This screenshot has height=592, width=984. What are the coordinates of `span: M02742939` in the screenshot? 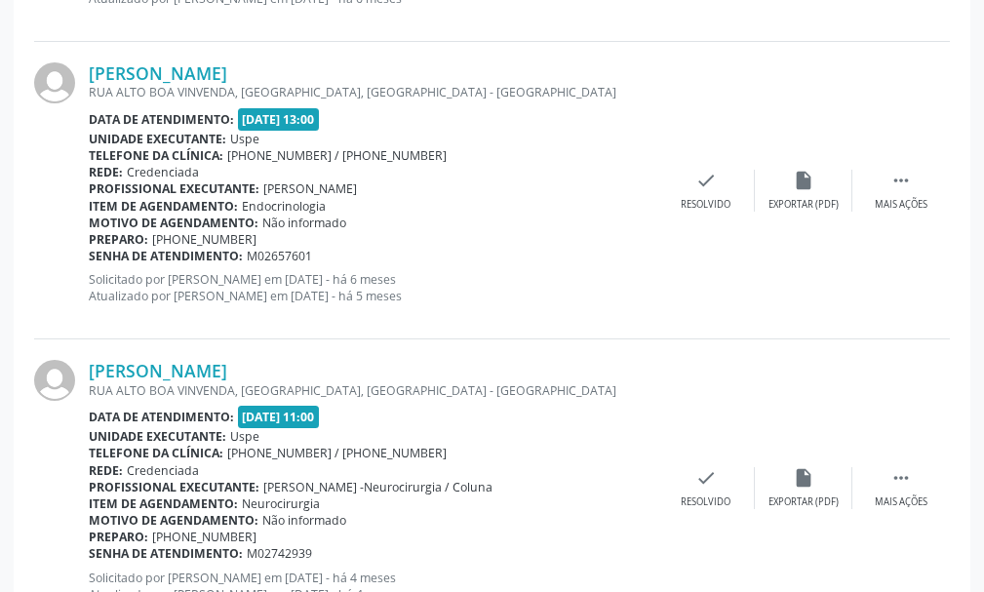 It's located at (279, 553).